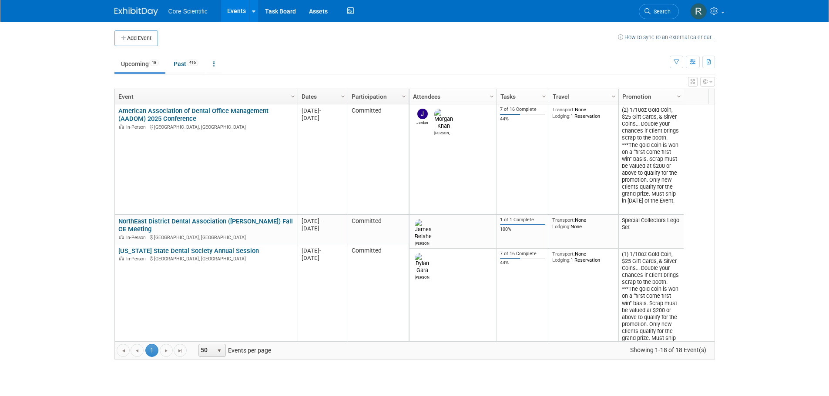 The height and width of the screenshot is (396, 829). What do you see at coordinates (668, 350) in the screenshot?
I see `span: Showing 1-18 of 18 Event(s)` at bounding box center [668, 350].